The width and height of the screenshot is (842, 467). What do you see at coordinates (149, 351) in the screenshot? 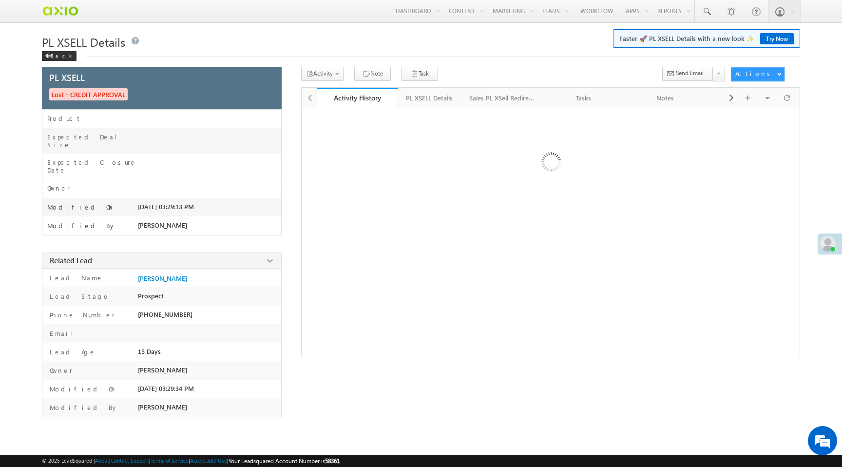
I see `span: 15 Days` at bounding box center [149, 351].